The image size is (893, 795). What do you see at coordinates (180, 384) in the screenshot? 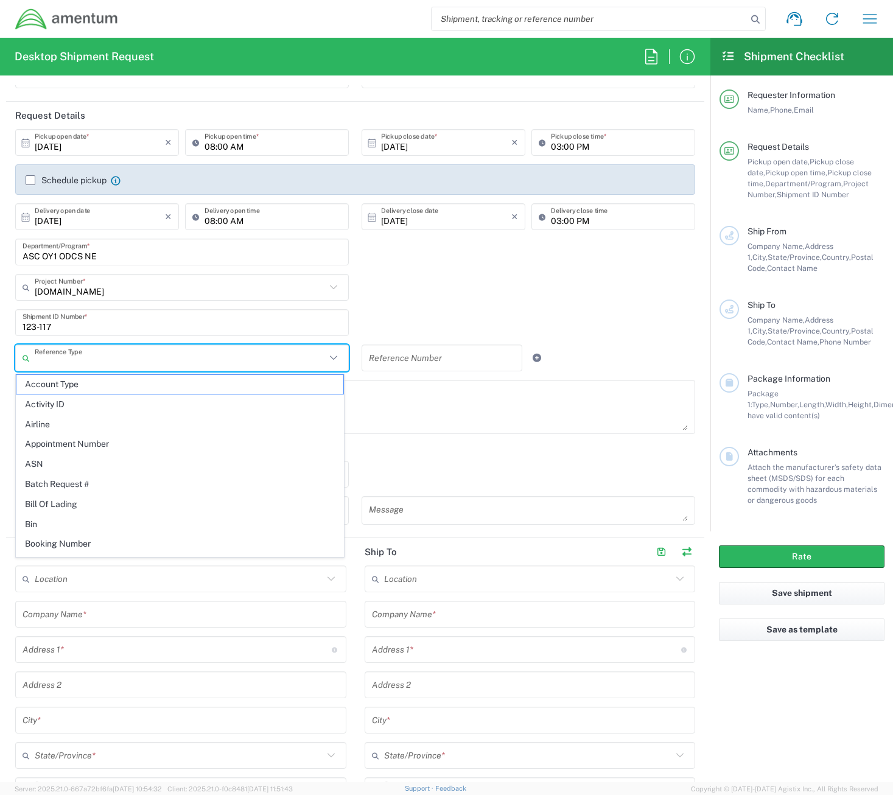
I see `span: Account Type` at bounding box center [180, 384].